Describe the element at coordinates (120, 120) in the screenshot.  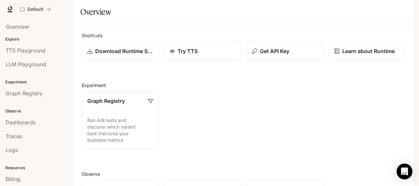
I see `a: Graph RegistryRun A/B tests and discover which variant best improves your business metrics` at that location.